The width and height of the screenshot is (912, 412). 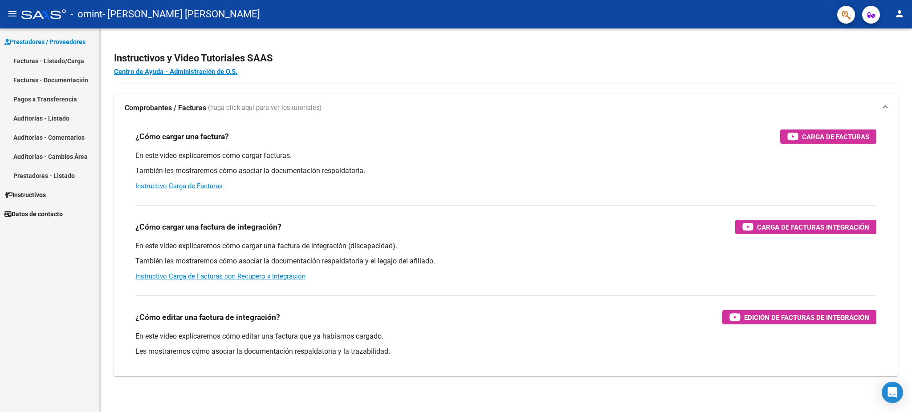 What do you see at coordinates (829, 137) in the screenshot?
I see `button: Carga de Facturas` at bounding box center [829, 137].